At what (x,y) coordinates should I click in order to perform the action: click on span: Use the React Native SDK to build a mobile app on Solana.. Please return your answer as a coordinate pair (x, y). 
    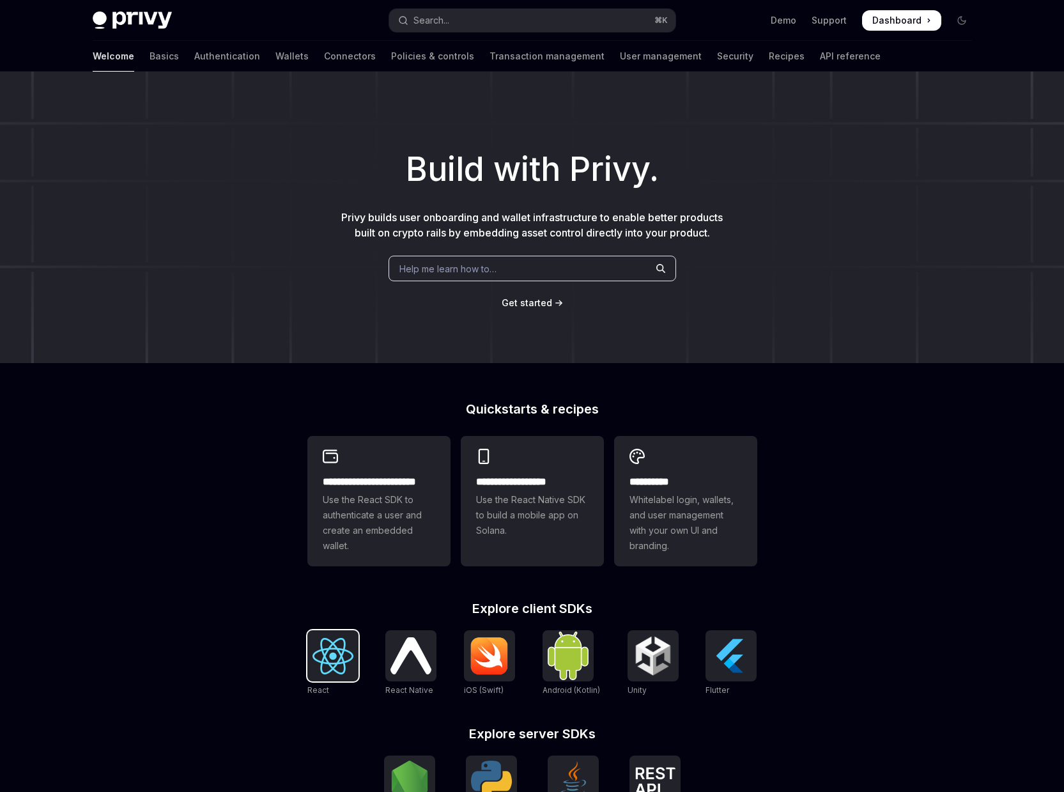
    Looking at the image, I should click on (532, 515).